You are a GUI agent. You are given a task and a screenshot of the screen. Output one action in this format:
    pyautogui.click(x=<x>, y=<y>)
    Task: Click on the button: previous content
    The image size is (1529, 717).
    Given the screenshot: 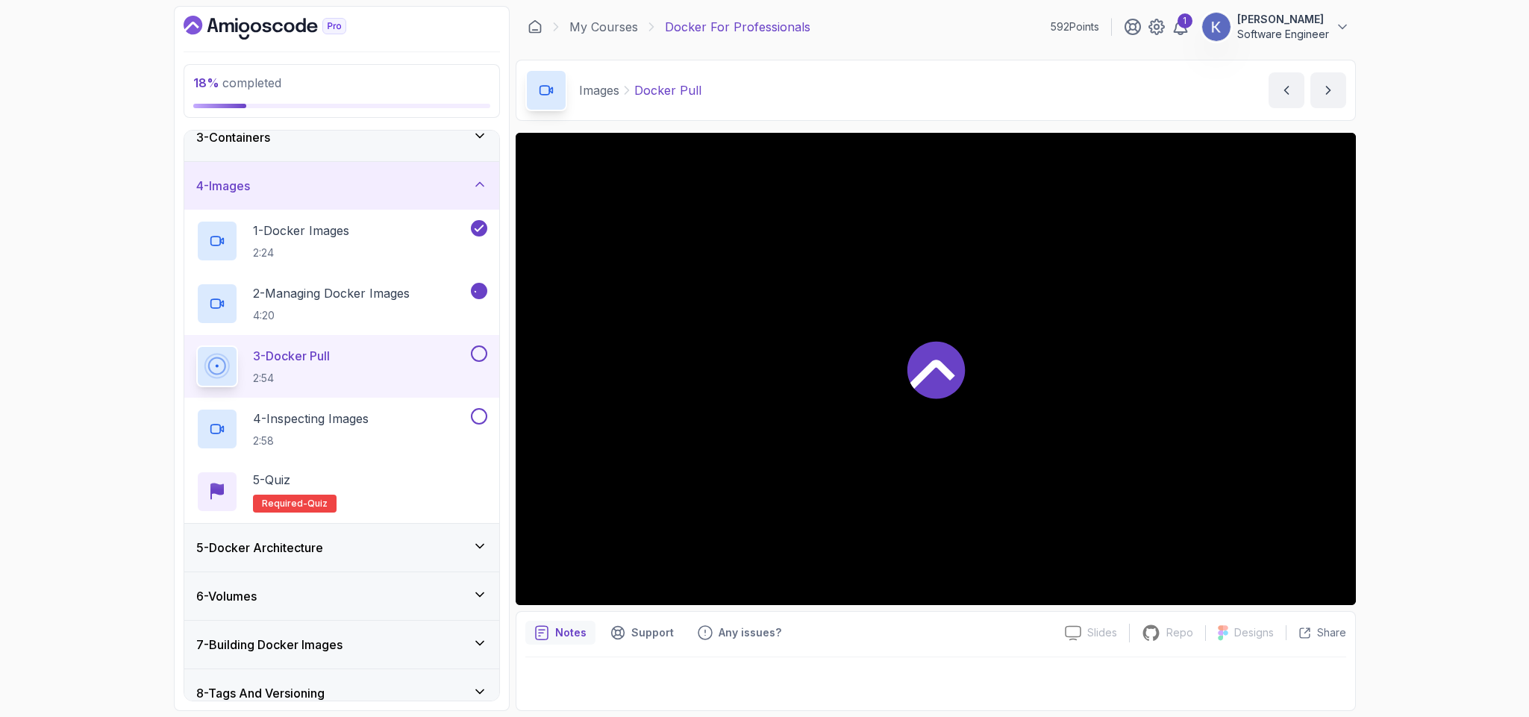 What is the action you would take?
    pyautogui.click(x=1286, y=90)
    